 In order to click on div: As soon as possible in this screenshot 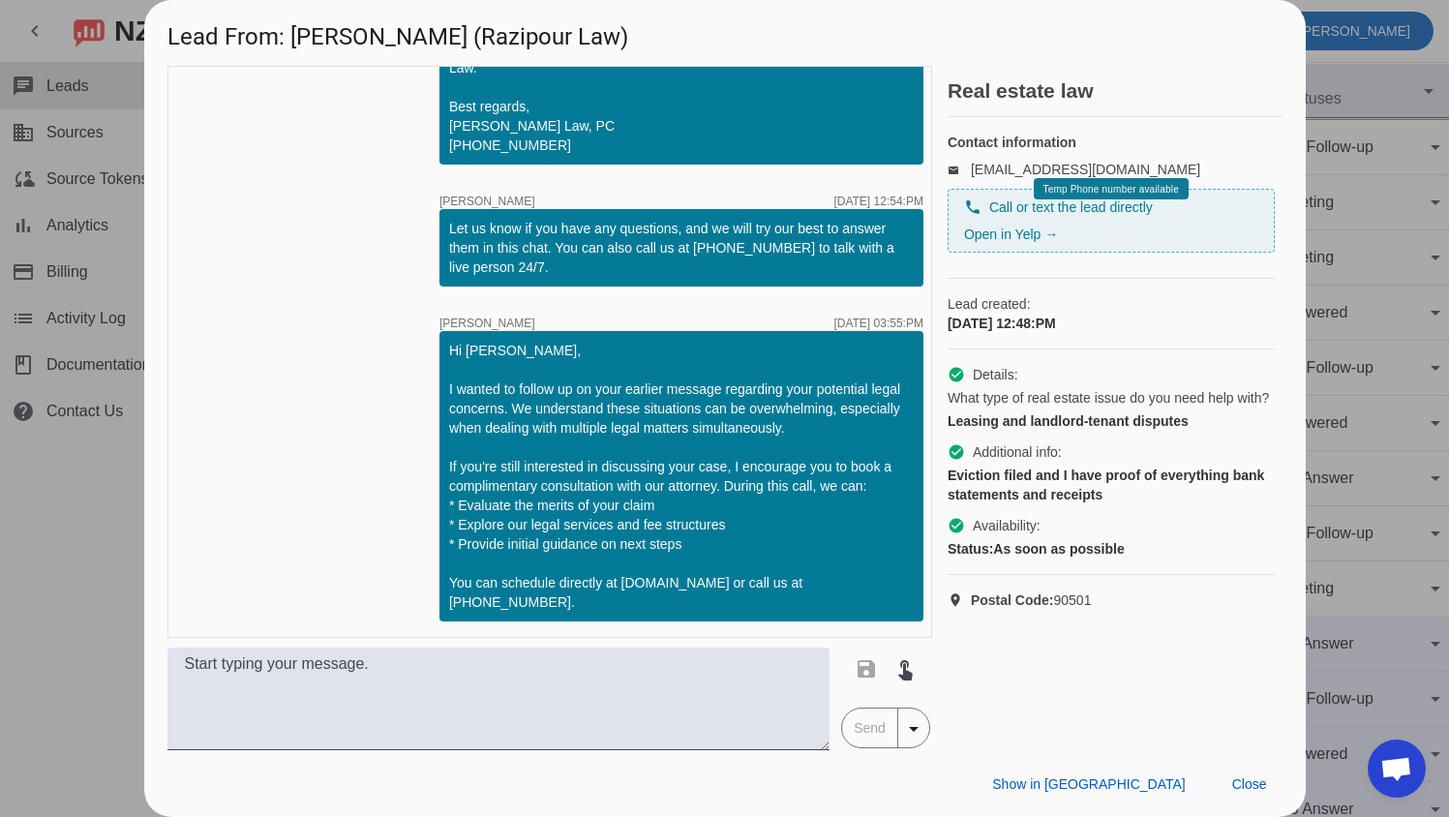, I will do `click(1111, 549)`.